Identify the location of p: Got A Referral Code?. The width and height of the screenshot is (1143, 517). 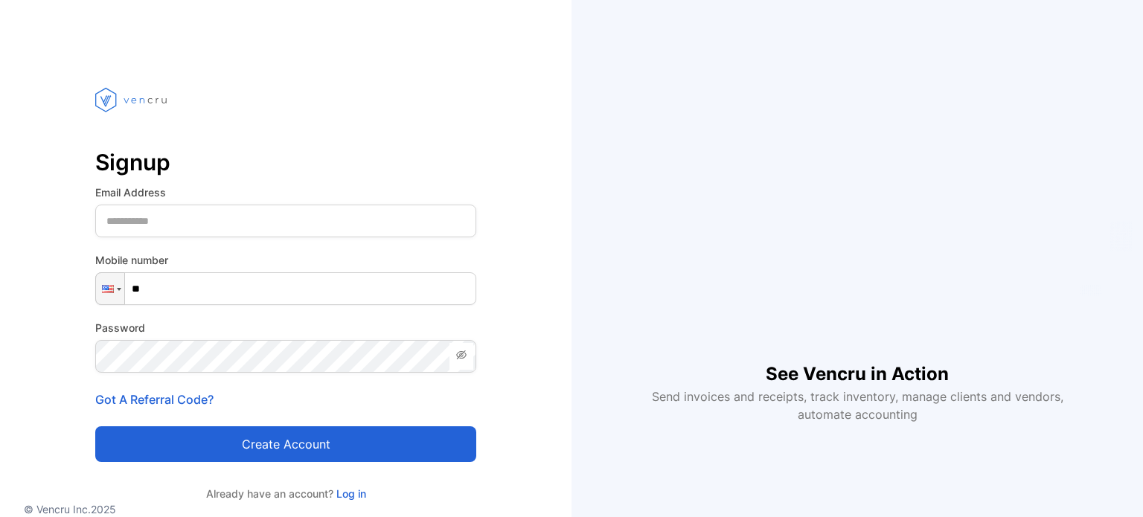
(286, 400).